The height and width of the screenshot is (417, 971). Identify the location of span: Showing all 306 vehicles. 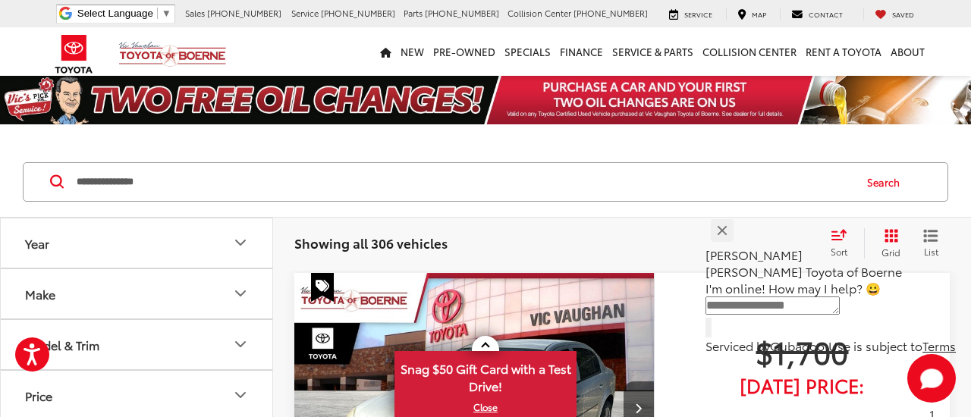
(371, 243).